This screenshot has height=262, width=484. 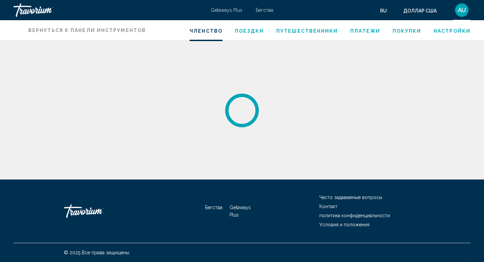 I want to click on a: Платежи, so click(x=365, y=31).